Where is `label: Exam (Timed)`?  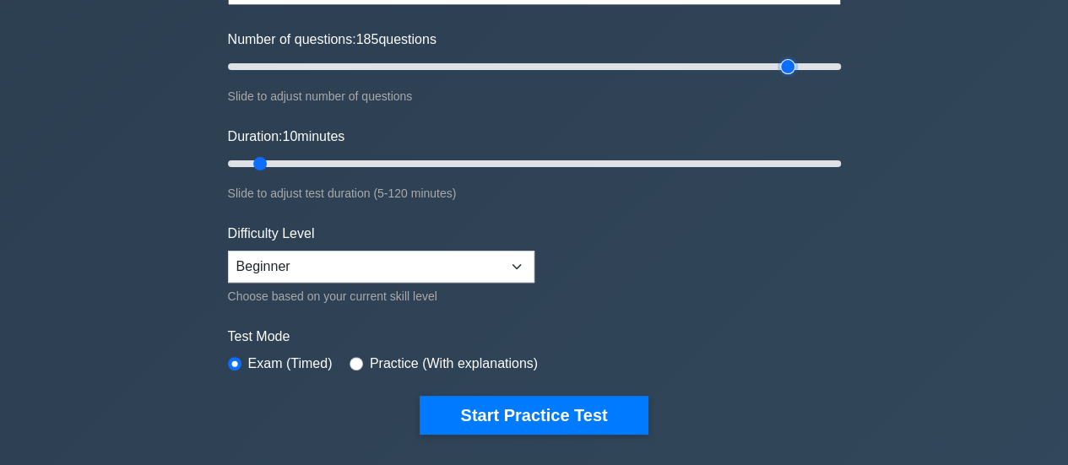 label: Exam (Timed) is located at coordinates (290, 364).